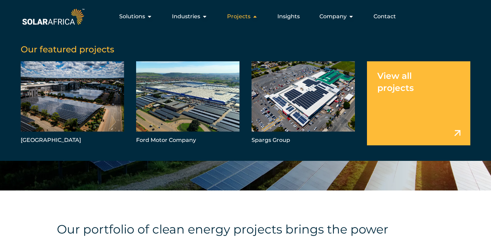 The width and height of the screenshot is (491, 238). Describe the element at coordinates (239, 17) in the screenshot. I see `span: Projects` at that location.